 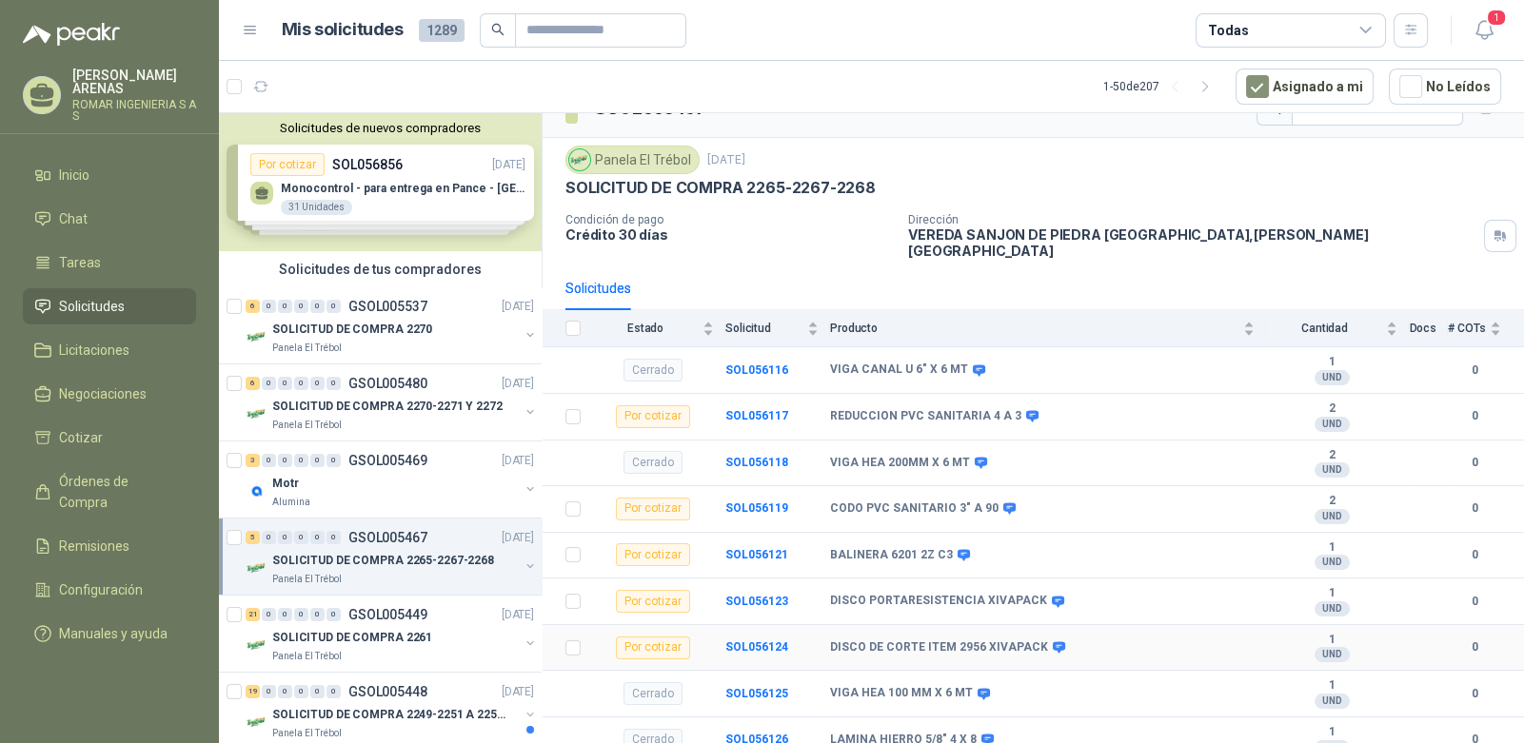 I want to click on span: Remisiones, so click(x=94, y=546).